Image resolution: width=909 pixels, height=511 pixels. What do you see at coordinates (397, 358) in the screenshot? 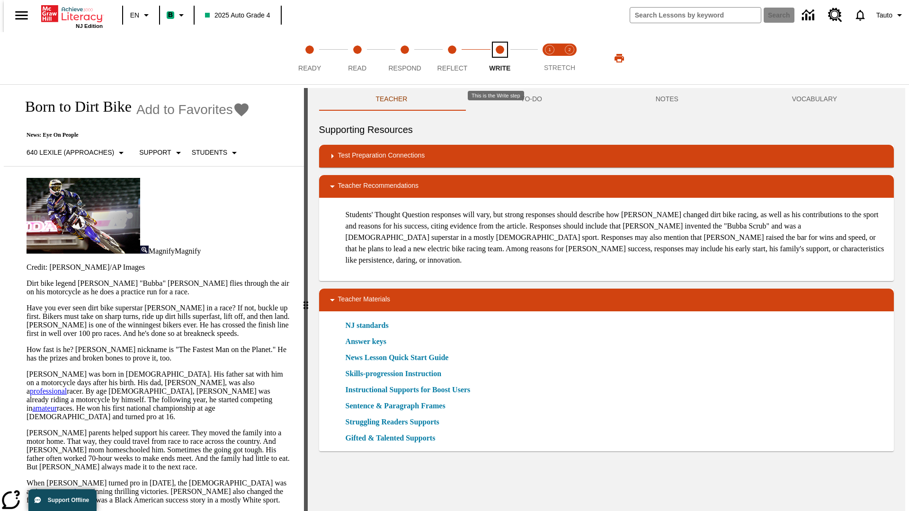
I see `a: News Lesson Quick Start Guide, Will open in new browser window or tab` at bounding box center [397, 358].